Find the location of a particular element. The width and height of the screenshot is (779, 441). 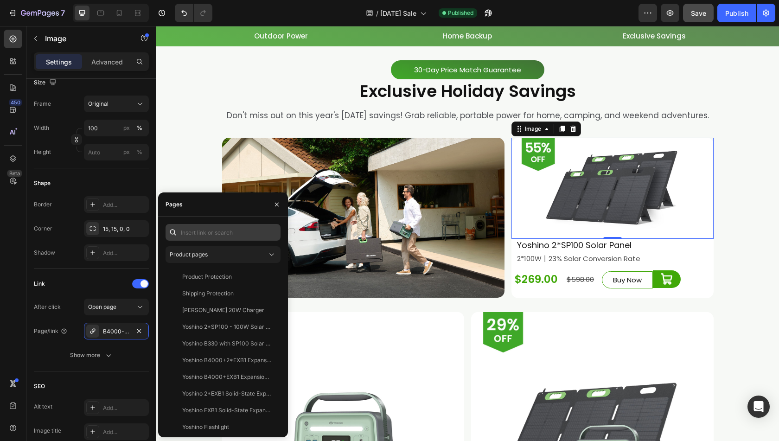

div: Yoshino 2*SP100 - 100W Solar Panel is located at coordinates (227, 327).